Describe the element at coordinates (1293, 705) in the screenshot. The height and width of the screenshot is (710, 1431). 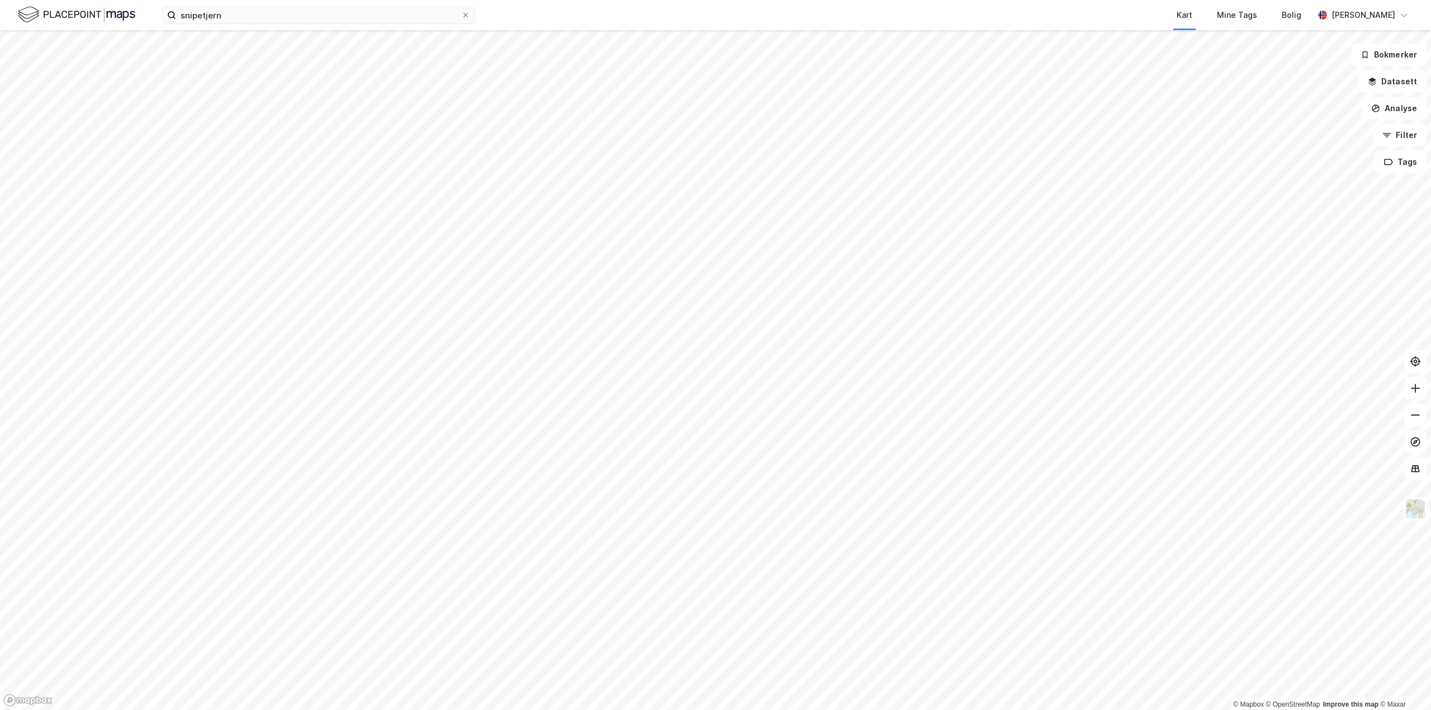
I see `a: OpenStreetMap` at that location.